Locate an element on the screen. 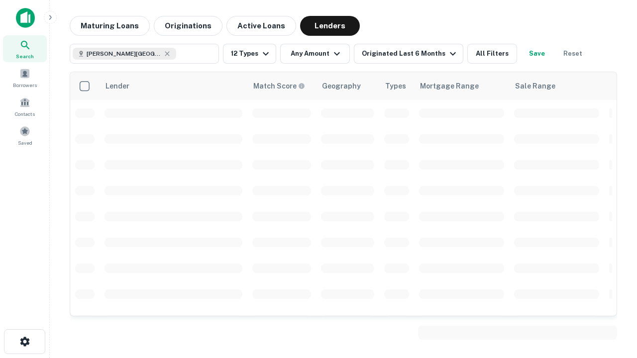 The width and height of the screenshot is (637, 358). th: Capitalize uses an advanced AI algorithm to match your search with the best lender. The match sco... is located at coordinates (282, 86).